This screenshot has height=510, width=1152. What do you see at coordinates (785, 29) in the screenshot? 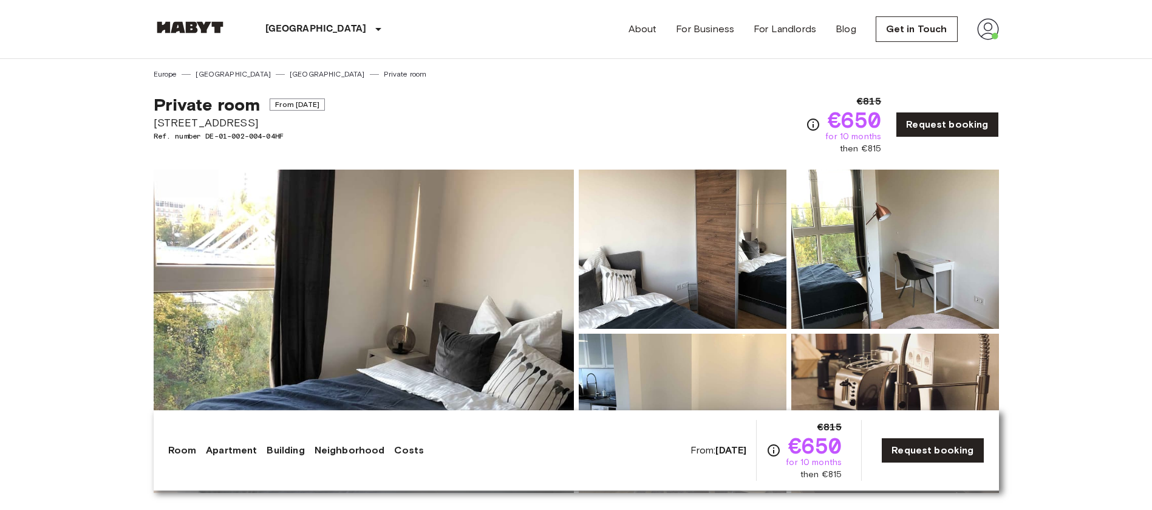
I see `a: For Landlords` at bounding box center [785, 29].